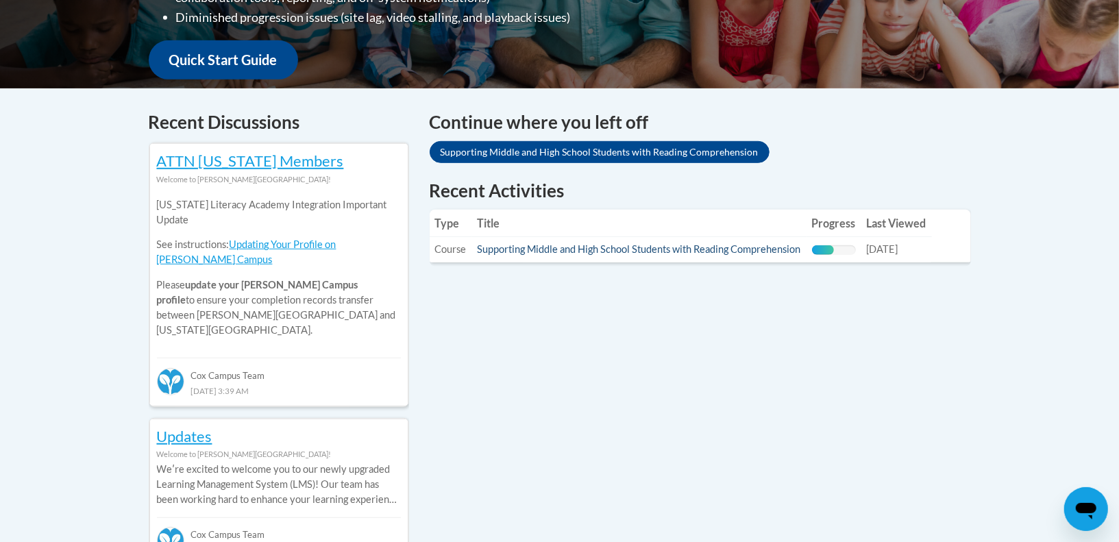  Describe the element at coordinates (639, 223) in the screenshot. I see `th: Title` at that location.